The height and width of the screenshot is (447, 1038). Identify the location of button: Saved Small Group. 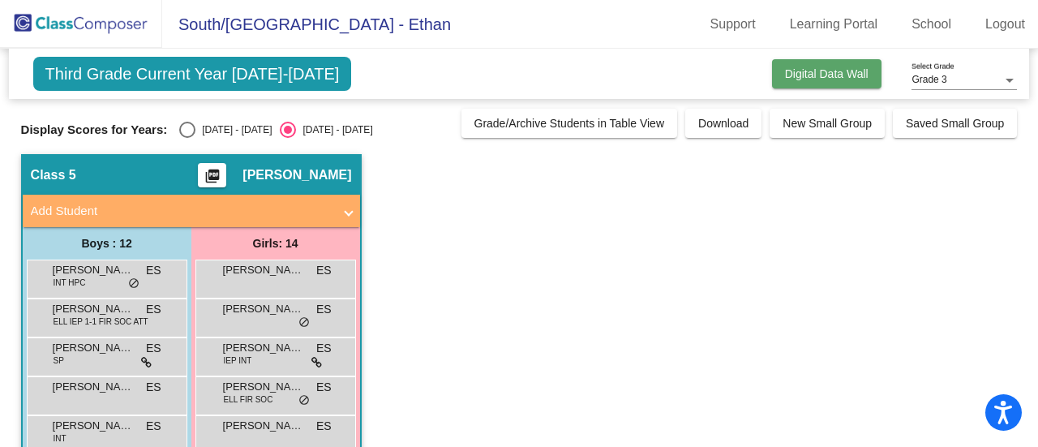
(954, 123).